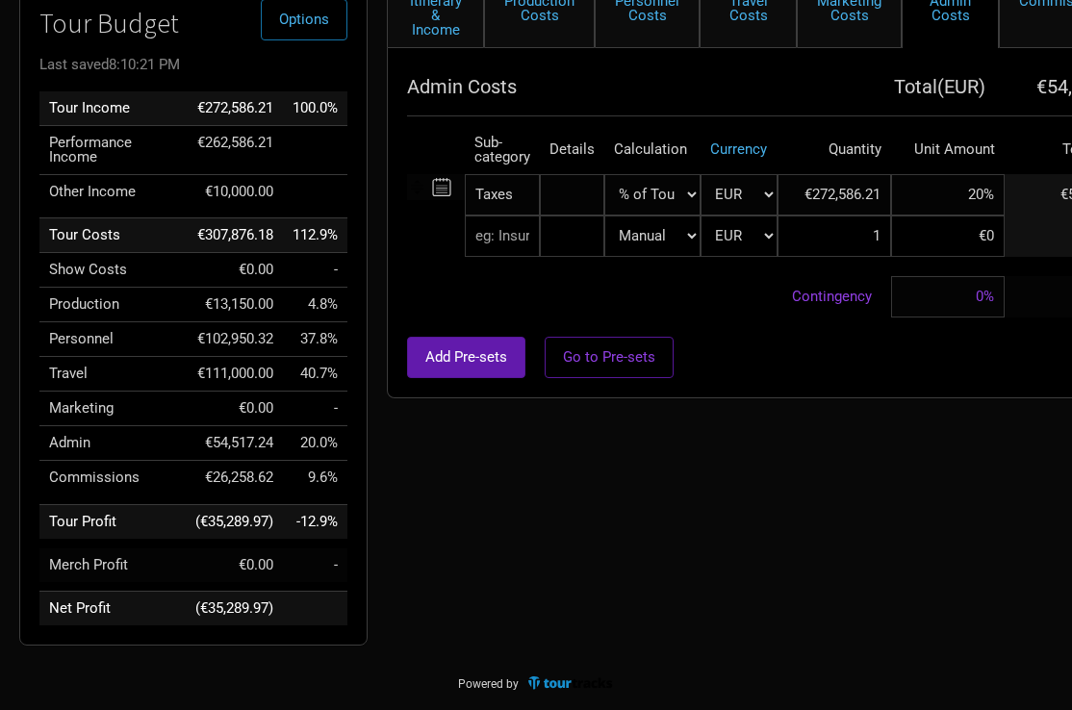 This screenshot has width=1072, height=710. What do you see at coordinates (948, 194) in the screenshot?
I see `input: % income` at bounding box center [948, 194].